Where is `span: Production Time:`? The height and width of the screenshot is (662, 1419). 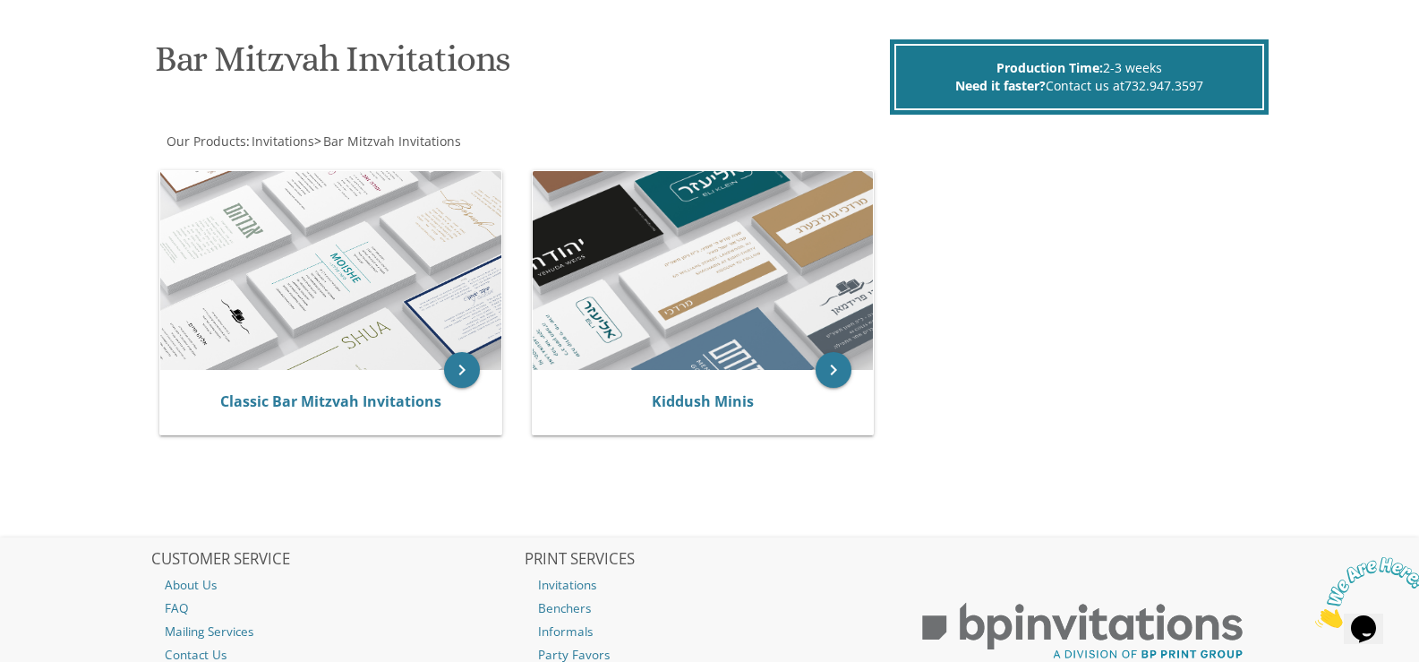
span: Production Time: is located at coordinates (1049, 67).